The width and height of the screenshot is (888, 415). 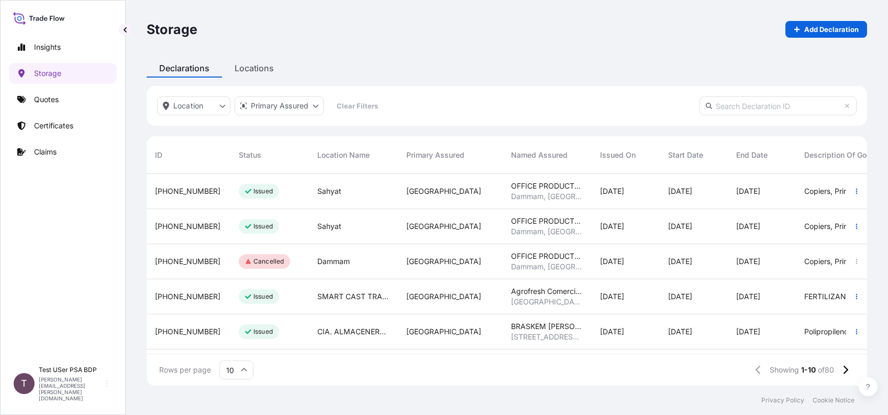 What do you see at coordinates (194, 106) in the screenshot?
I see `button: location Filter options` at bounding box center [194, 106].